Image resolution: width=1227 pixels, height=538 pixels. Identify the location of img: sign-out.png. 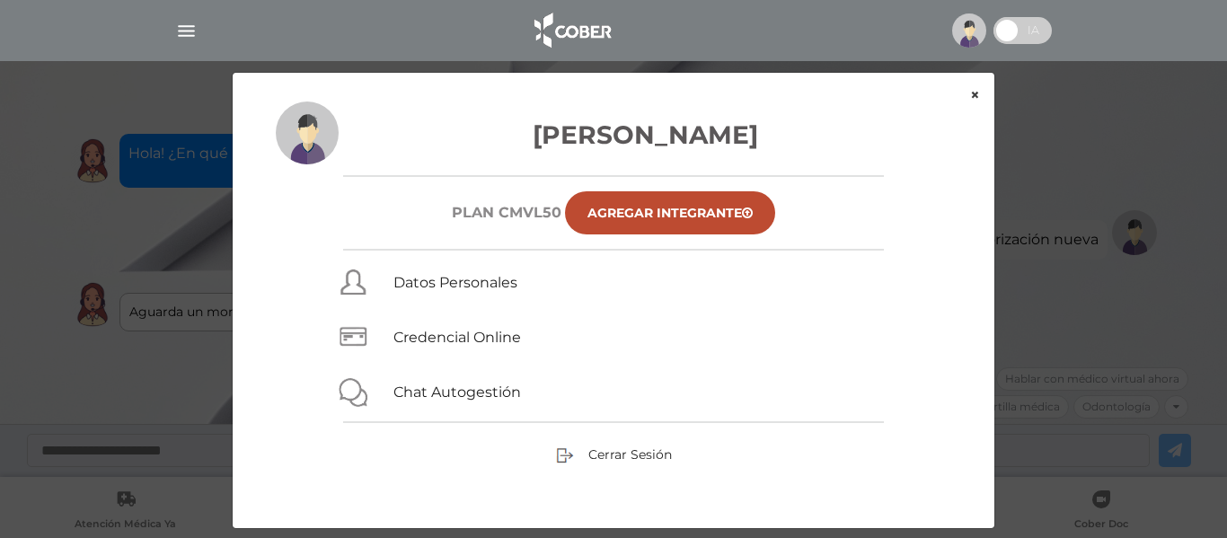
(565, 456).